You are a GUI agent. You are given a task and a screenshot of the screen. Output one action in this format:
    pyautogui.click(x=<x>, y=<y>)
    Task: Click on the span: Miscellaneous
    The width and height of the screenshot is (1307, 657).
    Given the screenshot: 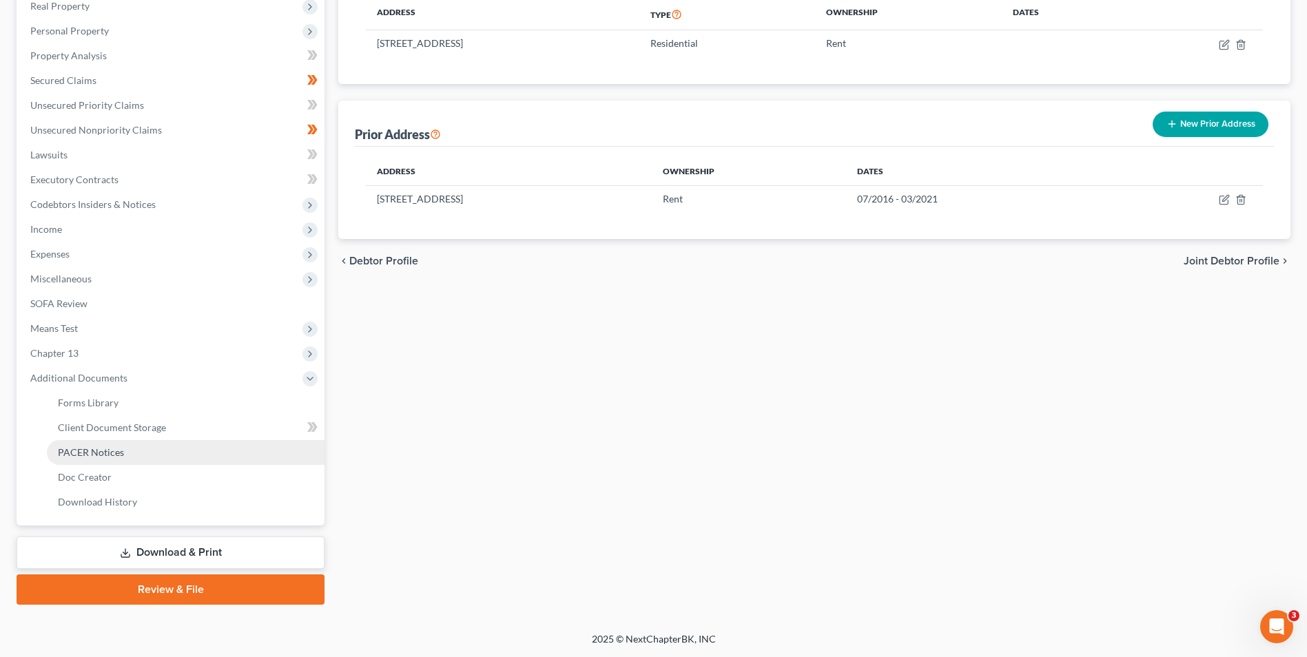 What is the action you would take?
    pyautogui.click(x=61, y=278)
    